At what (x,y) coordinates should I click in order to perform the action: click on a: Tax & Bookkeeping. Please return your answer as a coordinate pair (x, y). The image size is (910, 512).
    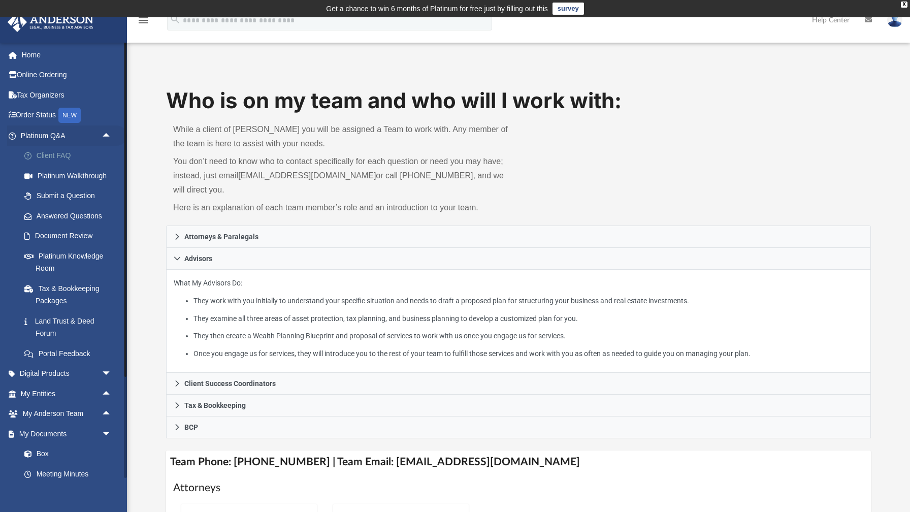
    Looking at the image, I should click on (518, 405).